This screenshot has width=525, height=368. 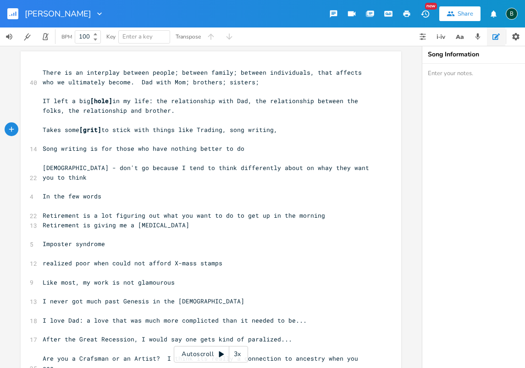 I want to click on span: Takes some to stick with things like Trading, song writing,, so click(x=160, y=130).